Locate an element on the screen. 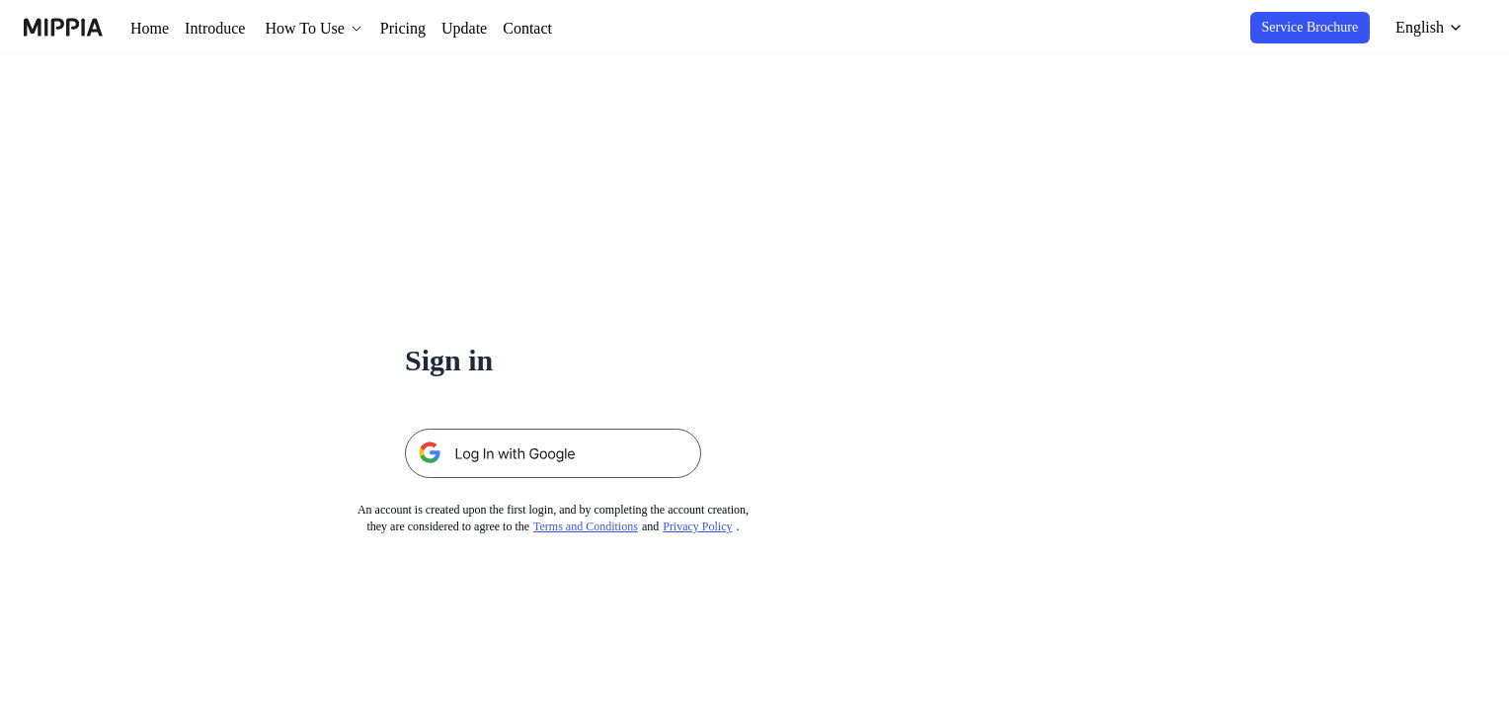 This screenshot has height=721, width=1509. a: Introduce is located at coordinates (224, 29).